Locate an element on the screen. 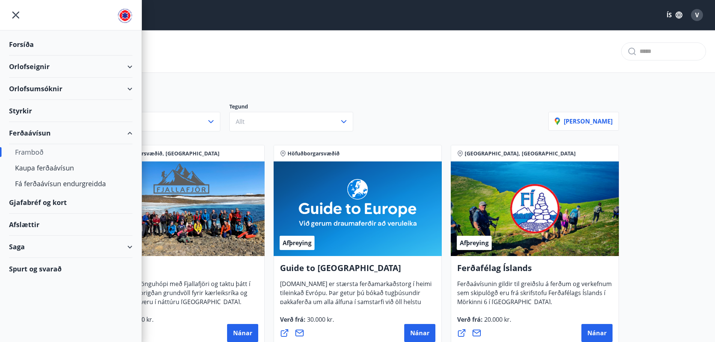 Image resolution: width=715 pixels, height=342 pixels. button: ÍS is located at coordinates (674, 15).